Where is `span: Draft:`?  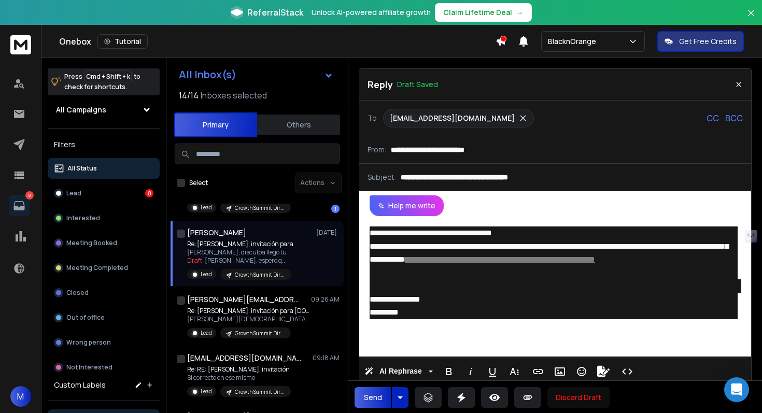 span: Draft: is located at coordinates (196, 260).